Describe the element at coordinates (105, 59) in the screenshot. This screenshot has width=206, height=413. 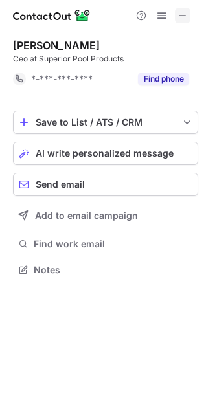
I see `div: Ceo at Superior Pool Products` at that location.